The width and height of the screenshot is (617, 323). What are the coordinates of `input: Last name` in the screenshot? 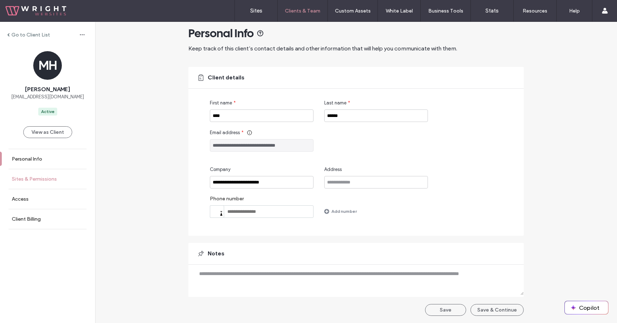 It's located at (376, 116).